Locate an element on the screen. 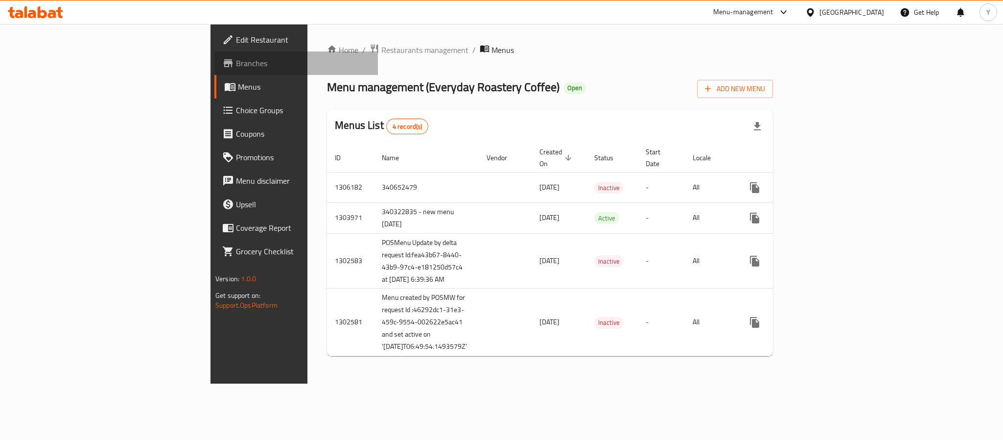 Image resolution: width=1003 pixels, height=440 pixels. span: 1.0.0 is located at coordinates (248, 279).